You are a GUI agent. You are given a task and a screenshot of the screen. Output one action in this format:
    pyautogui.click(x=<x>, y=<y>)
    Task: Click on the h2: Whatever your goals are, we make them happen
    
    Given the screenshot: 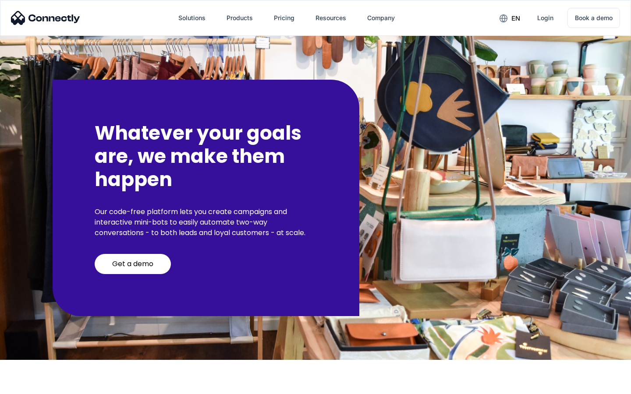 What is the action you would take?
    pyautogui.click(x=206, y=156)
    